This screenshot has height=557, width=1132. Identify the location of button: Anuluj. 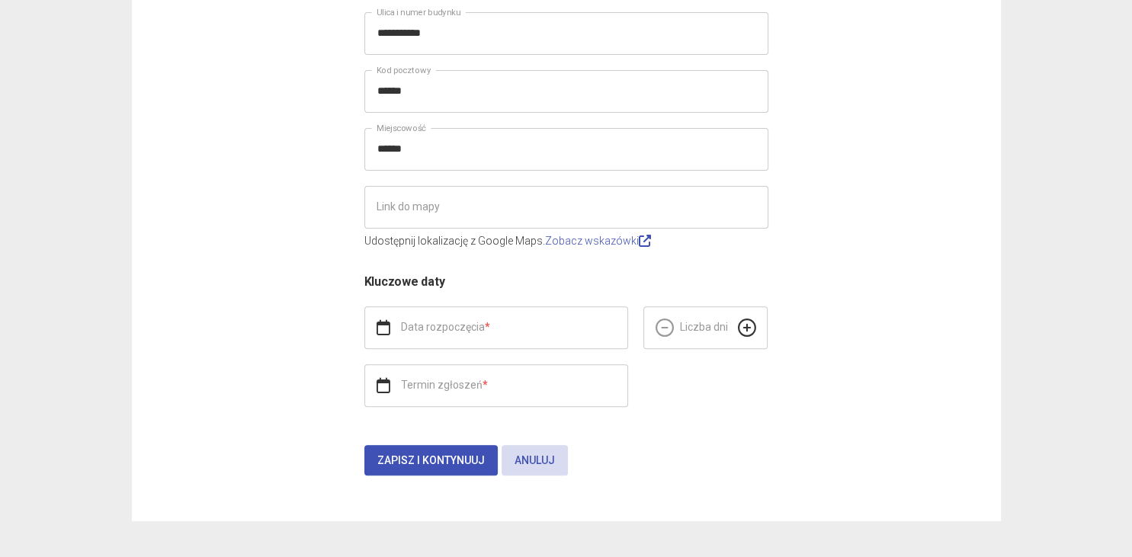
(534, 460).